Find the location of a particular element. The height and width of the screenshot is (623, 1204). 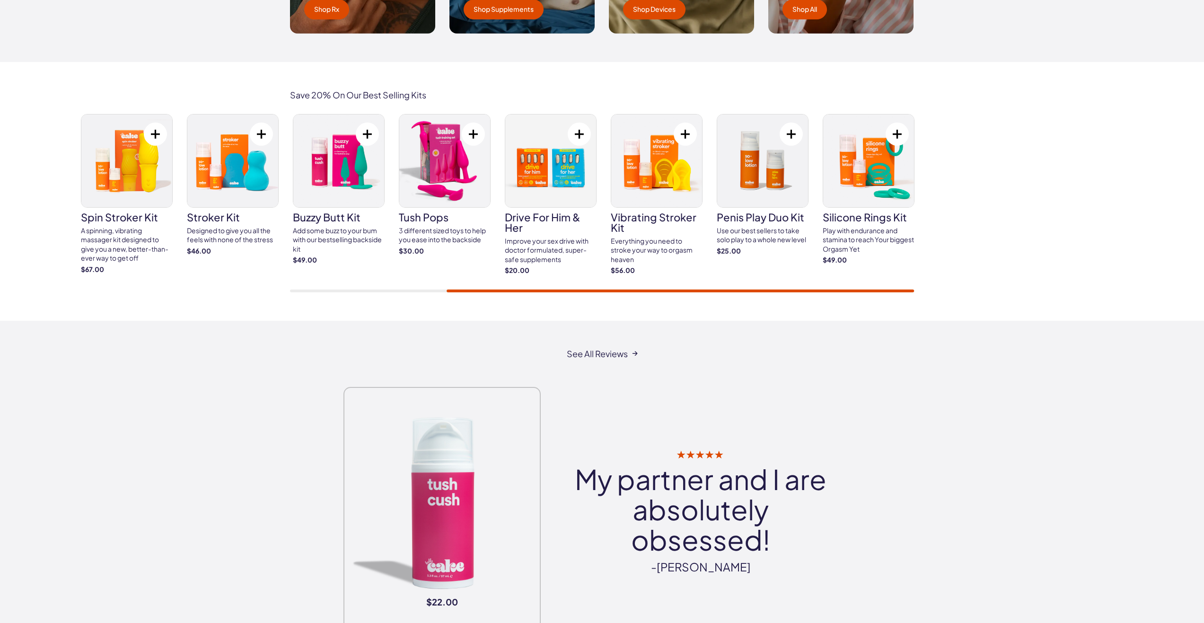

a: penis play duo kit penis play duo kit Use our best sellers to take solo play to a whole new level... is located at coordinates (762, 185).